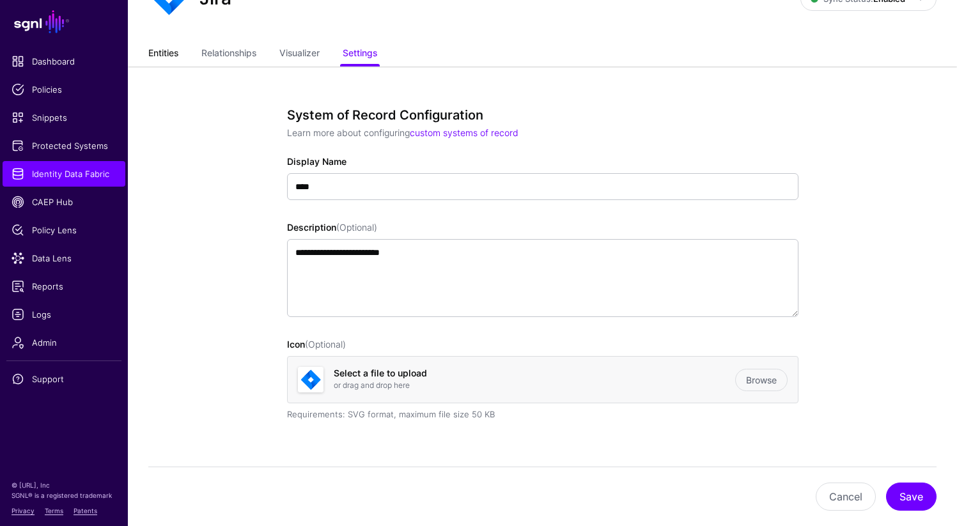 This screenshot has height=526, width=957. What do you see at coordinates (64, 343) in the screenshot?
I see `a: Admin` at bounding box center [64, 343].